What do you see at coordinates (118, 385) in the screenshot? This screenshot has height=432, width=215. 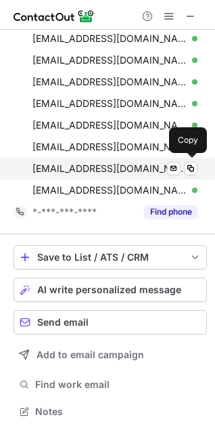 I see `span: Find work email` at bounding box center [118, 385].